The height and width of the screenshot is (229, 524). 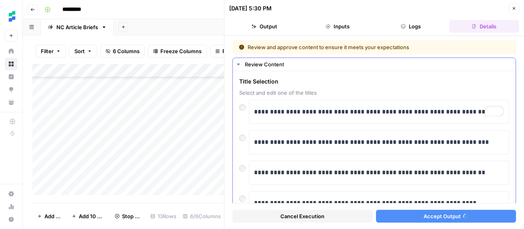 What do you see at coordinates (12, 16) in the screenshot?
I see `img: Ten Speed Logo` at bounding box center [12, 16].